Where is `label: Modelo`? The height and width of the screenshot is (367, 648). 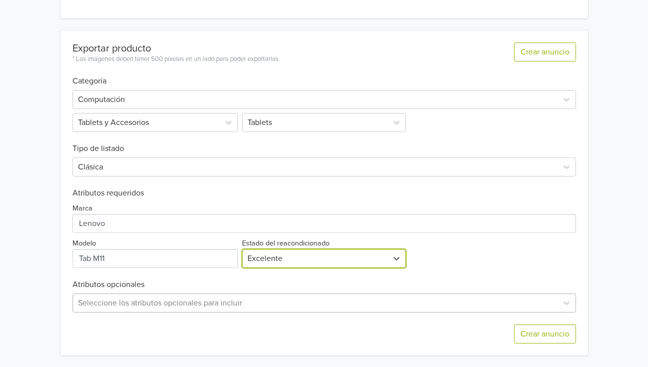 label: Modelo is located at coordinates (84, 244).